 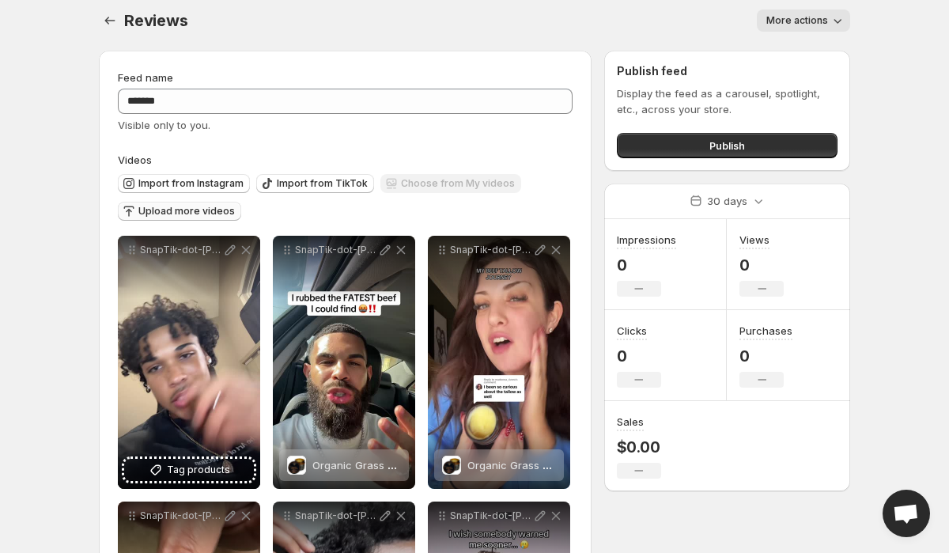 What do you see at coordinates (184, 184) in the screenshot?
I see `button: Import from Instagram` at bounding box center [184, 184].